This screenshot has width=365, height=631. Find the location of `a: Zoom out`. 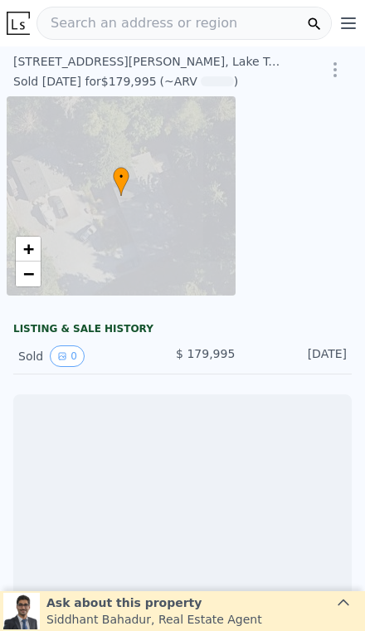

a: Zoom out is located at coordinates (28, 274).